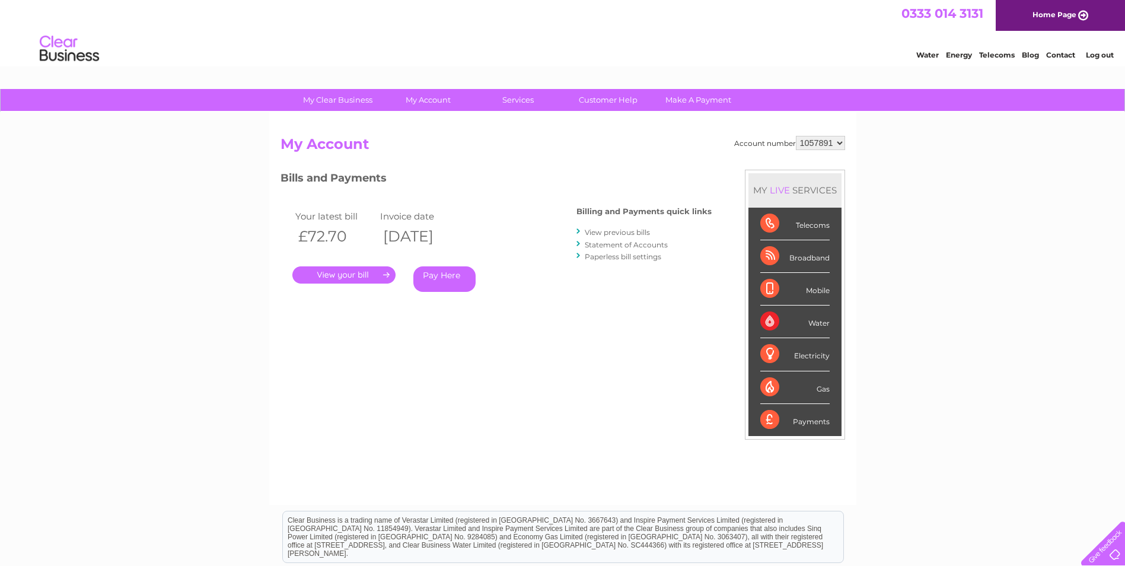  I want to click on div: Electricity, so click(795, 354).